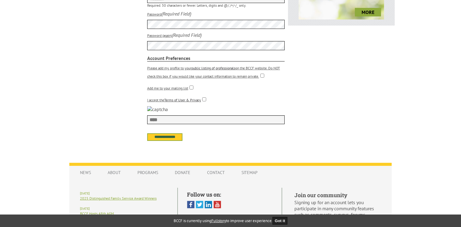 The width and height of the screenshot is (461, 227). I want to click on a: About, so click(114, 173).